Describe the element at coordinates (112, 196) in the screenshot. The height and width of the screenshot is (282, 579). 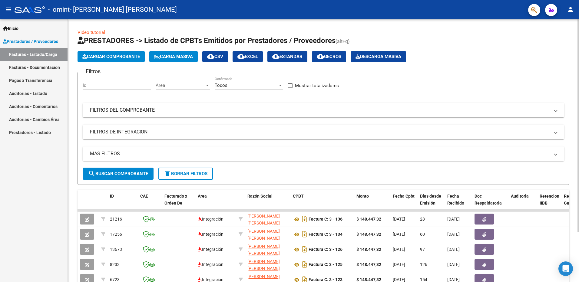
I see `span: ID` at that location.